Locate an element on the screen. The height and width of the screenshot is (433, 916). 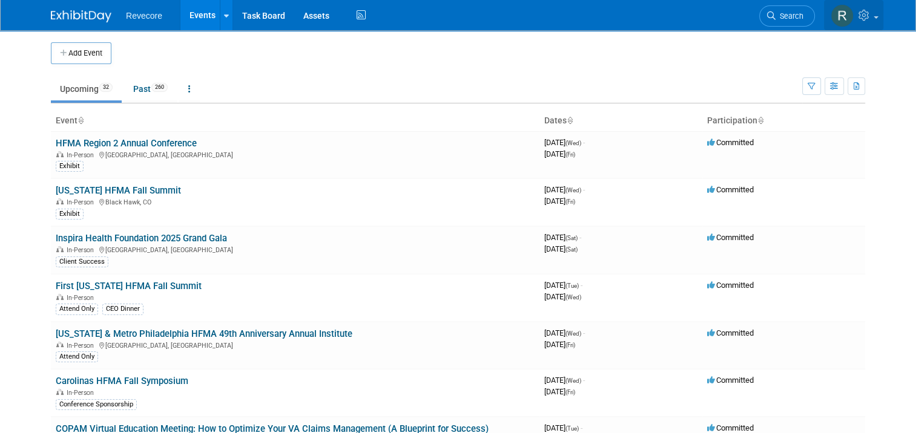
span: 32 is located at coordinates (106, 87).